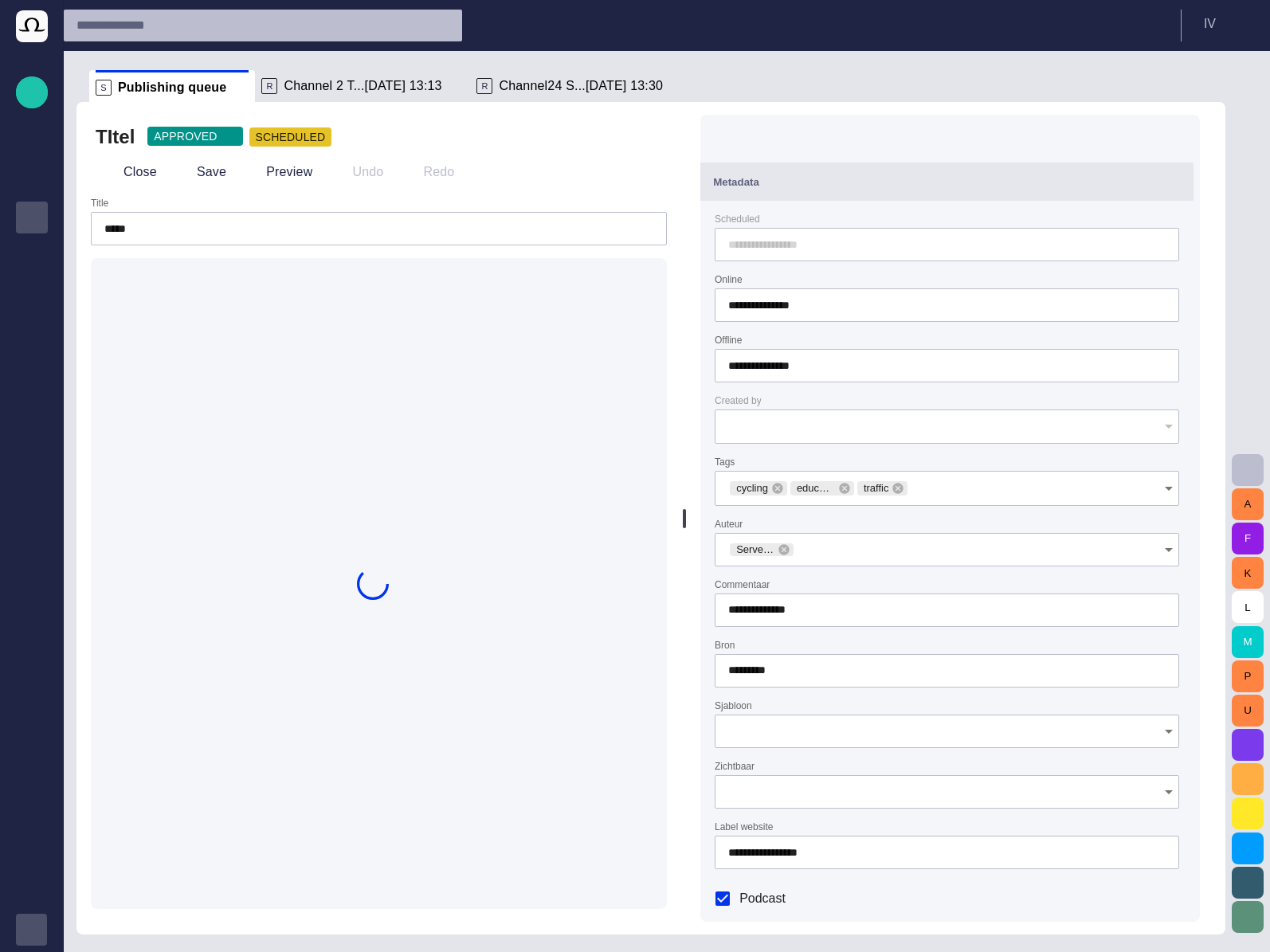  I want to click on div: AI Assistant, so click(32, 536).